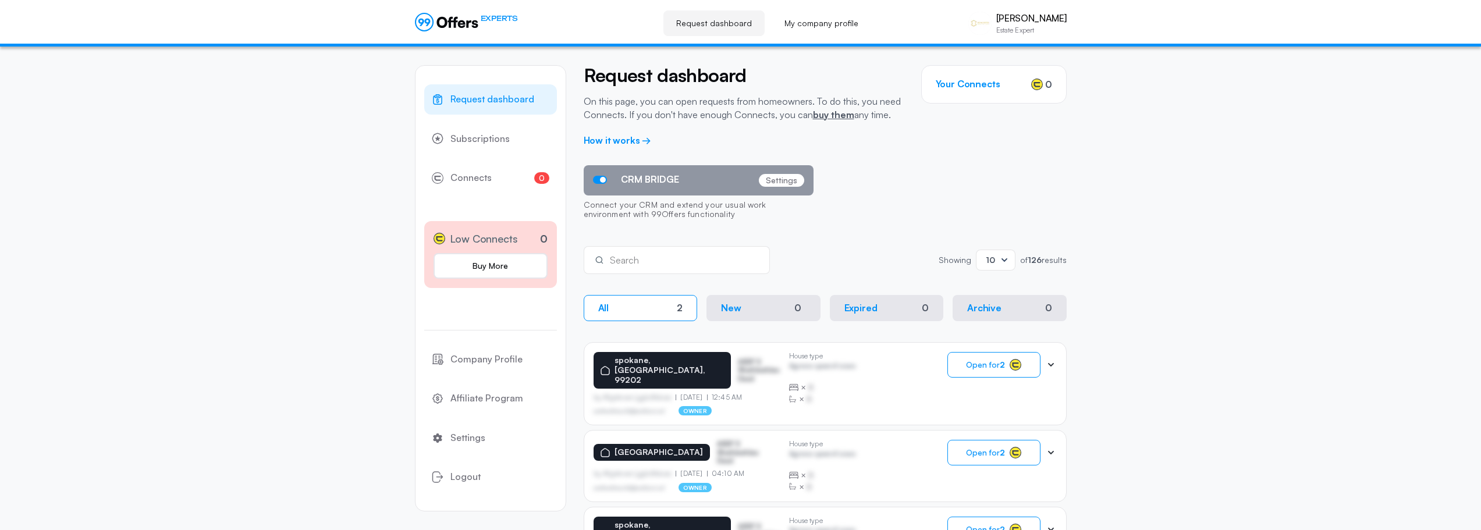 This screenshot has height=530, width=1481. I want to click on button: Expired0, so click(887, 308).